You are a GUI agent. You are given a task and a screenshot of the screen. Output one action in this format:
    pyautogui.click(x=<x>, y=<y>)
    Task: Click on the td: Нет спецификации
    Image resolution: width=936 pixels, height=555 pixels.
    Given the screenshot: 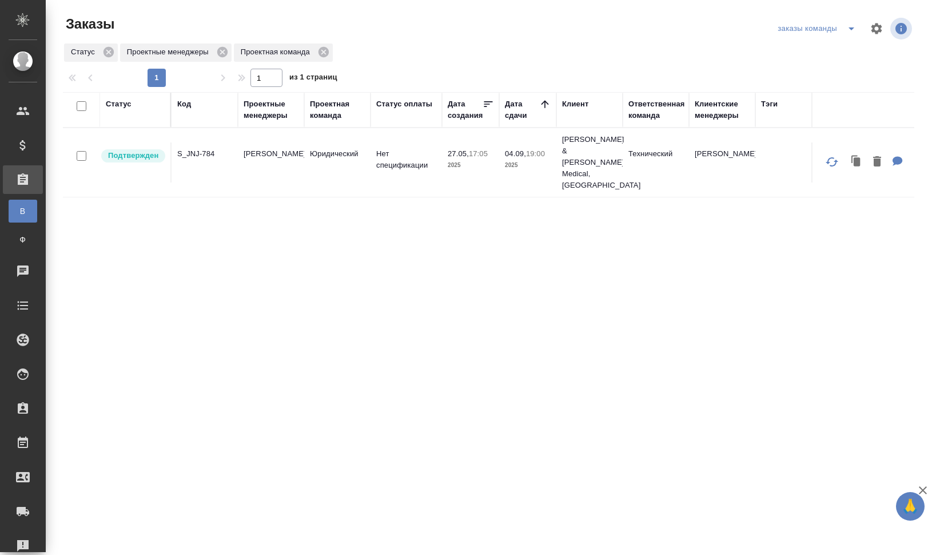 What is the action you would take?
    pyautogui.click(x=406, y=162)
    